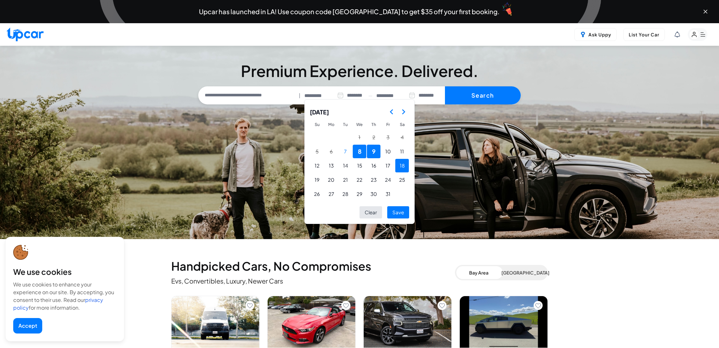  What do you see at coordinates (345, 180) in the screenshot?
I see `button: Tuesday, October 21st, 2025` at bounding box center [345, 180].